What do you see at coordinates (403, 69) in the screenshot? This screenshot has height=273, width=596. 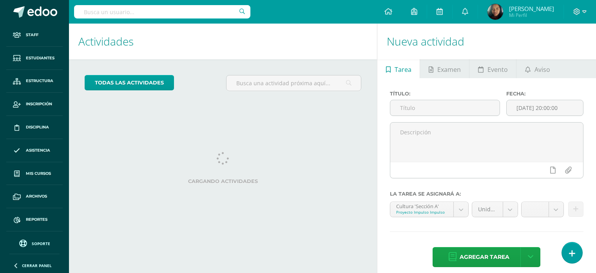 I see `span: Tarea` at bounding box center [403, 69].